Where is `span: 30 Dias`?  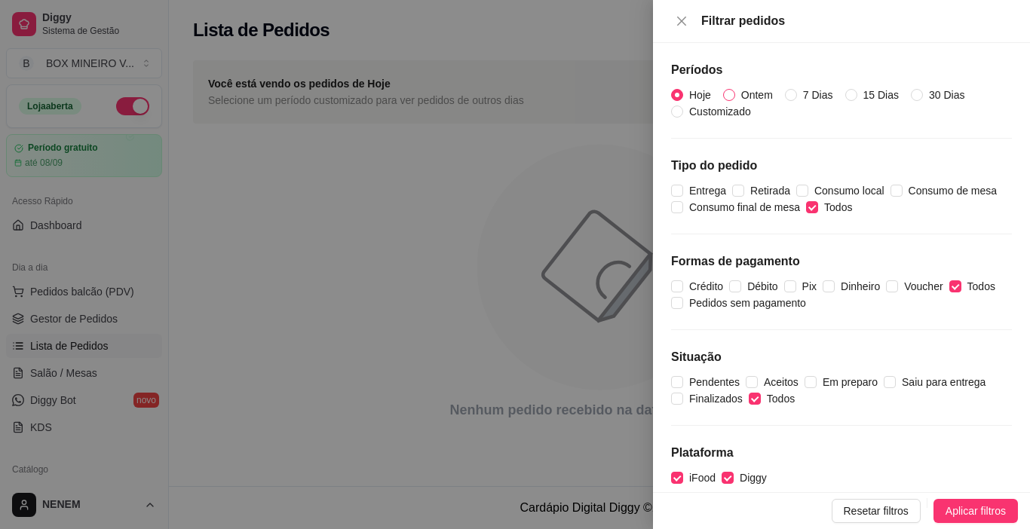 span: 30 Dias is located at coordinates (946, 95).